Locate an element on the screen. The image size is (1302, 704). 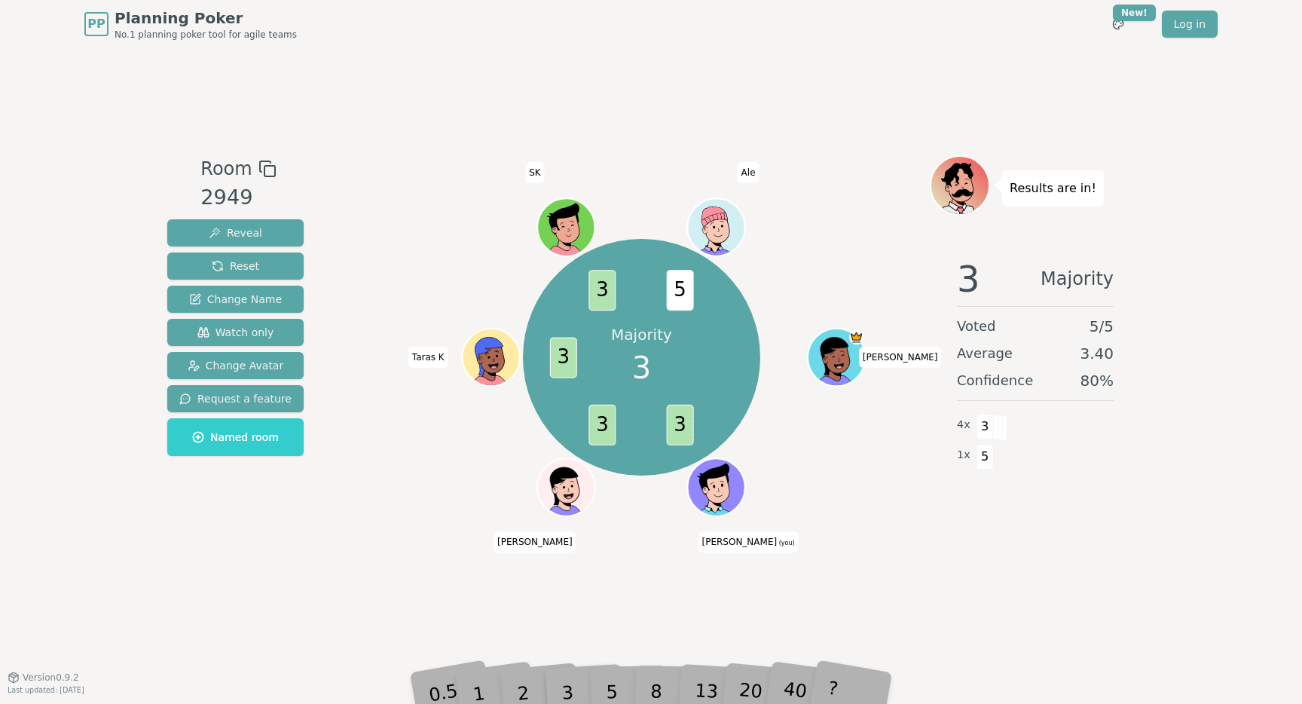
button: New! is located at coordinates (1118, 24).